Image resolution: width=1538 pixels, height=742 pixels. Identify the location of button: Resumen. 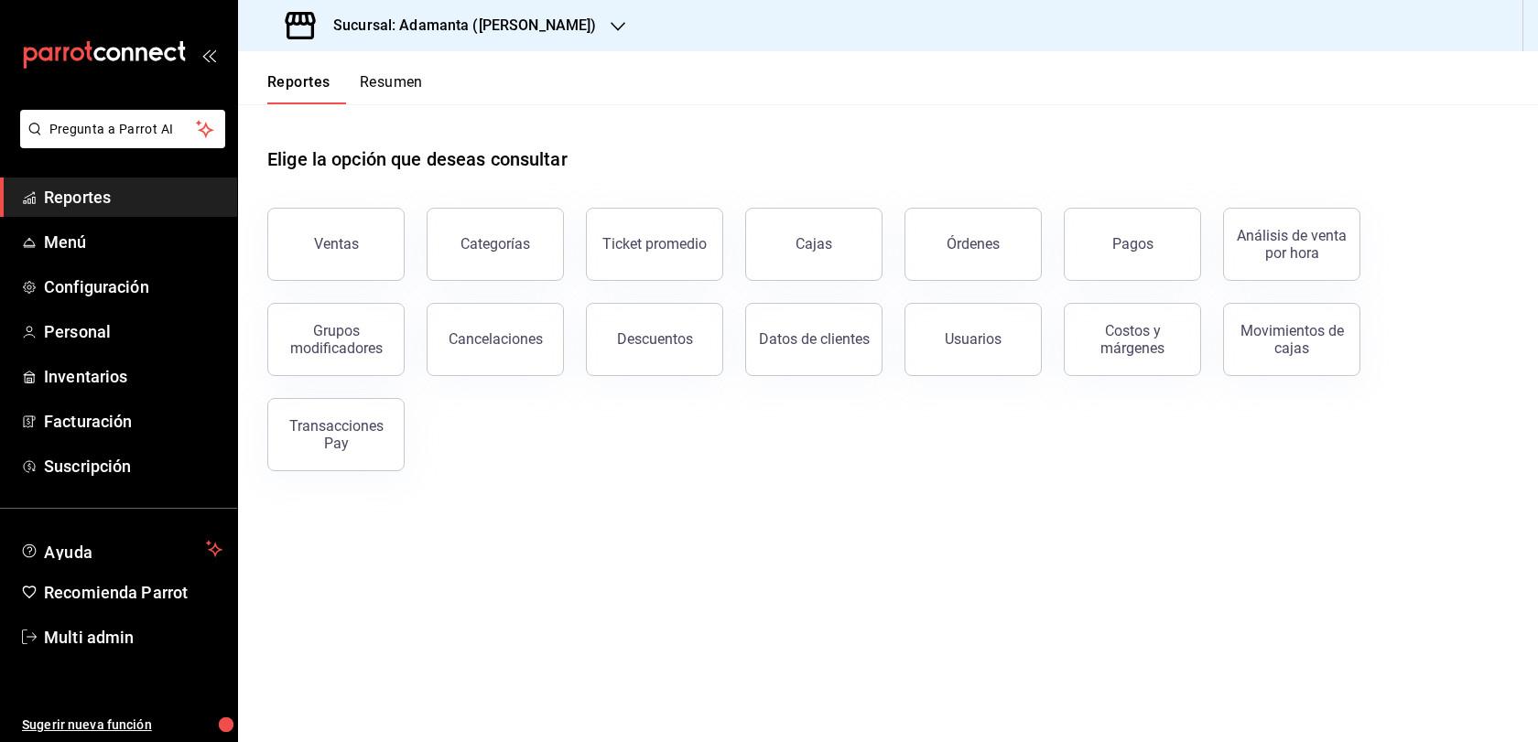
(391, 89).